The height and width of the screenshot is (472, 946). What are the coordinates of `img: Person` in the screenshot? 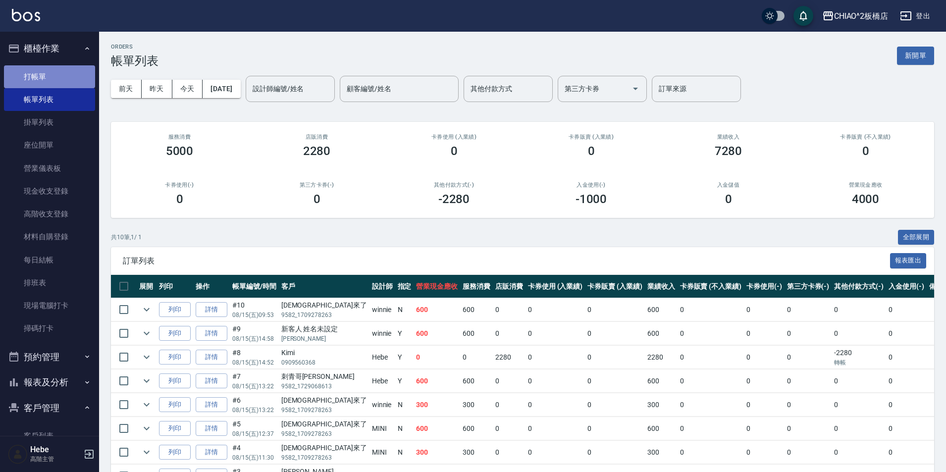 It's located at (18, 454).